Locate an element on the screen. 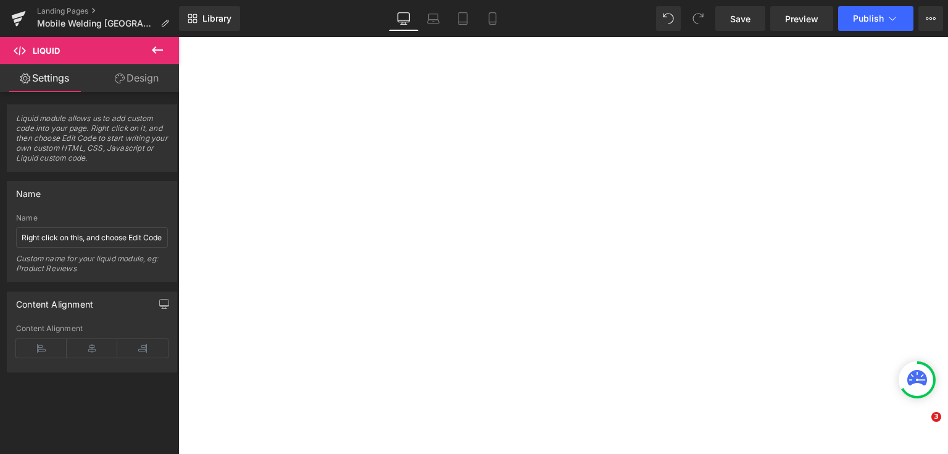 Image resolution: width=948 pixels, height=454 pixels. a: Design is located at coordinates (136, 78).